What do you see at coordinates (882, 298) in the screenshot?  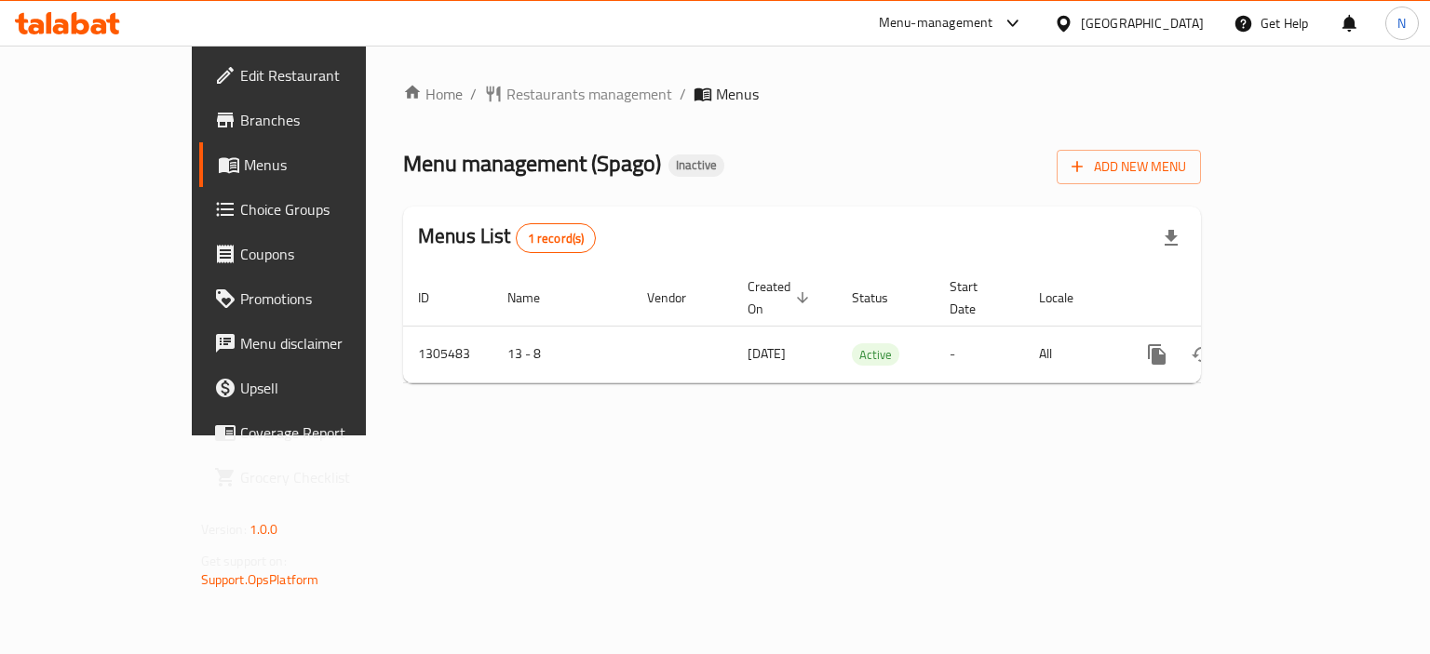 I see `span: Status` at bounding box center [882, 298].